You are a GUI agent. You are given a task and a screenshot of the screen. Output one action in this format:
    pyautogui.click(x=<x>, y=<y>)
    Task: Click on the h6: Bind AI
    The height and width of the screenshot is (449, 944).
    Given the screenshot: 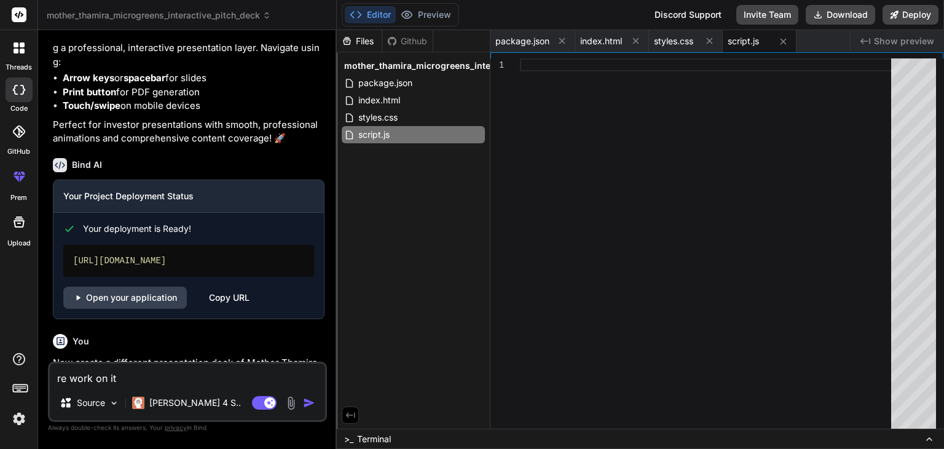 What is the action you would take?
    pyautogui.click(x=87, y=165)
    